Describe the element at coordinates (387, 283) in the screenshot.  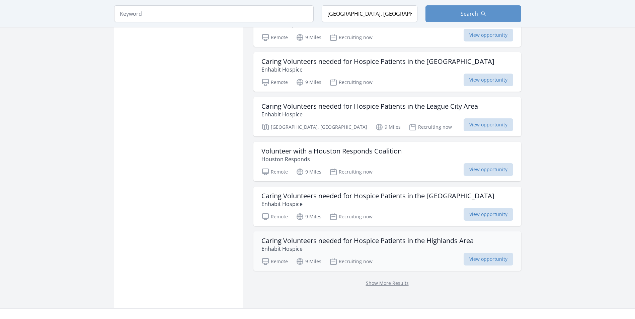
I see `a: Show More Results` at that location.